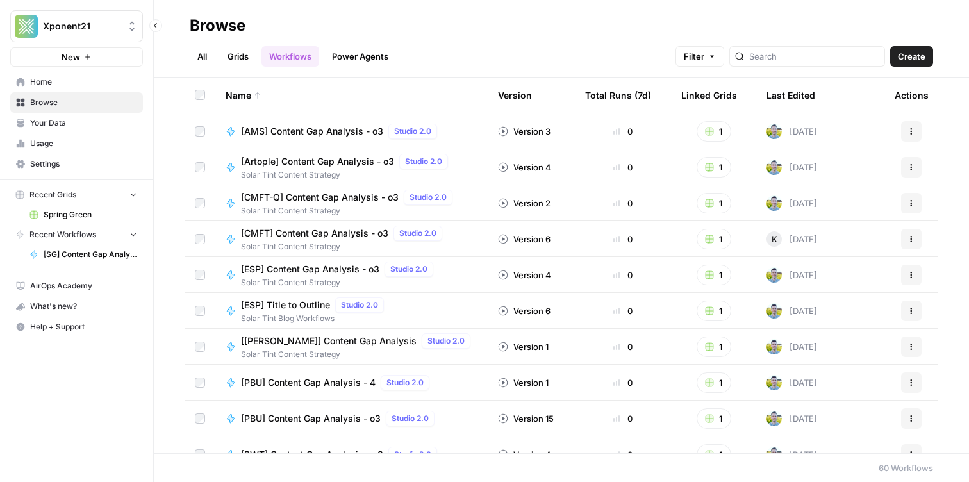 The image size is (969, 482). What do you see at coordinates (76, 306) in the screenshot?
I see `button: What's new?` at bounding box center [76, 306].